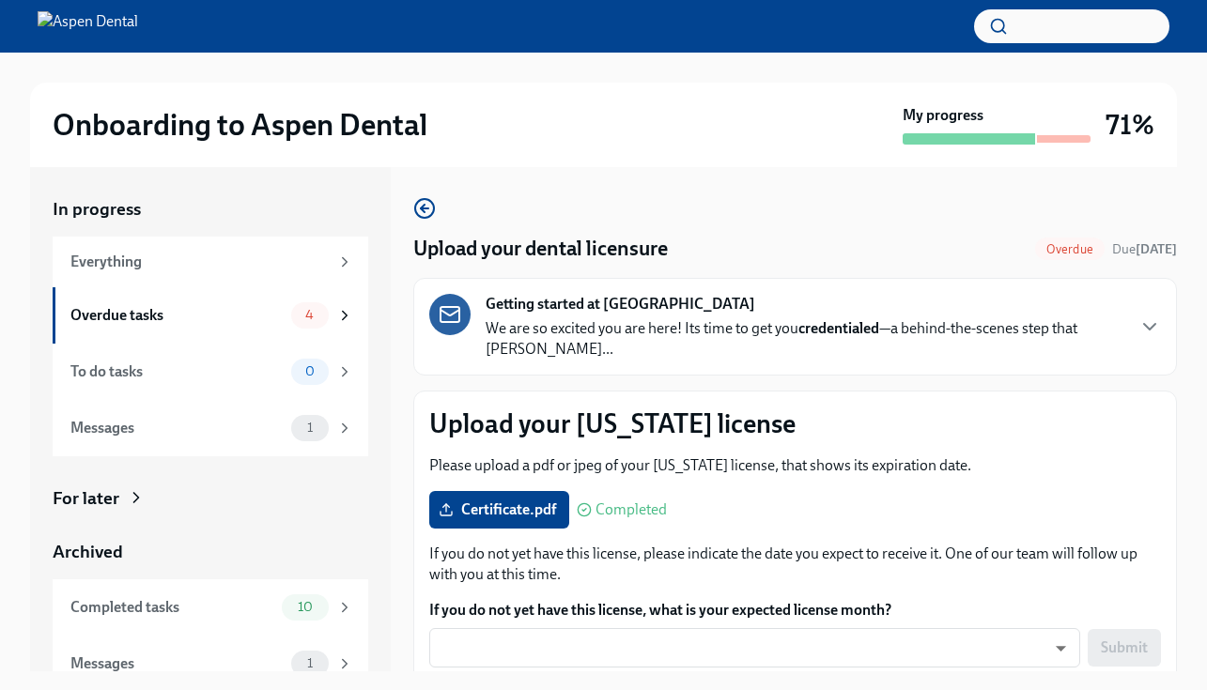 This screenshot has width=1207, height=690. Describe the element at coordinates (631, 510) in the screenshot. I see `span: Completed` at that location.